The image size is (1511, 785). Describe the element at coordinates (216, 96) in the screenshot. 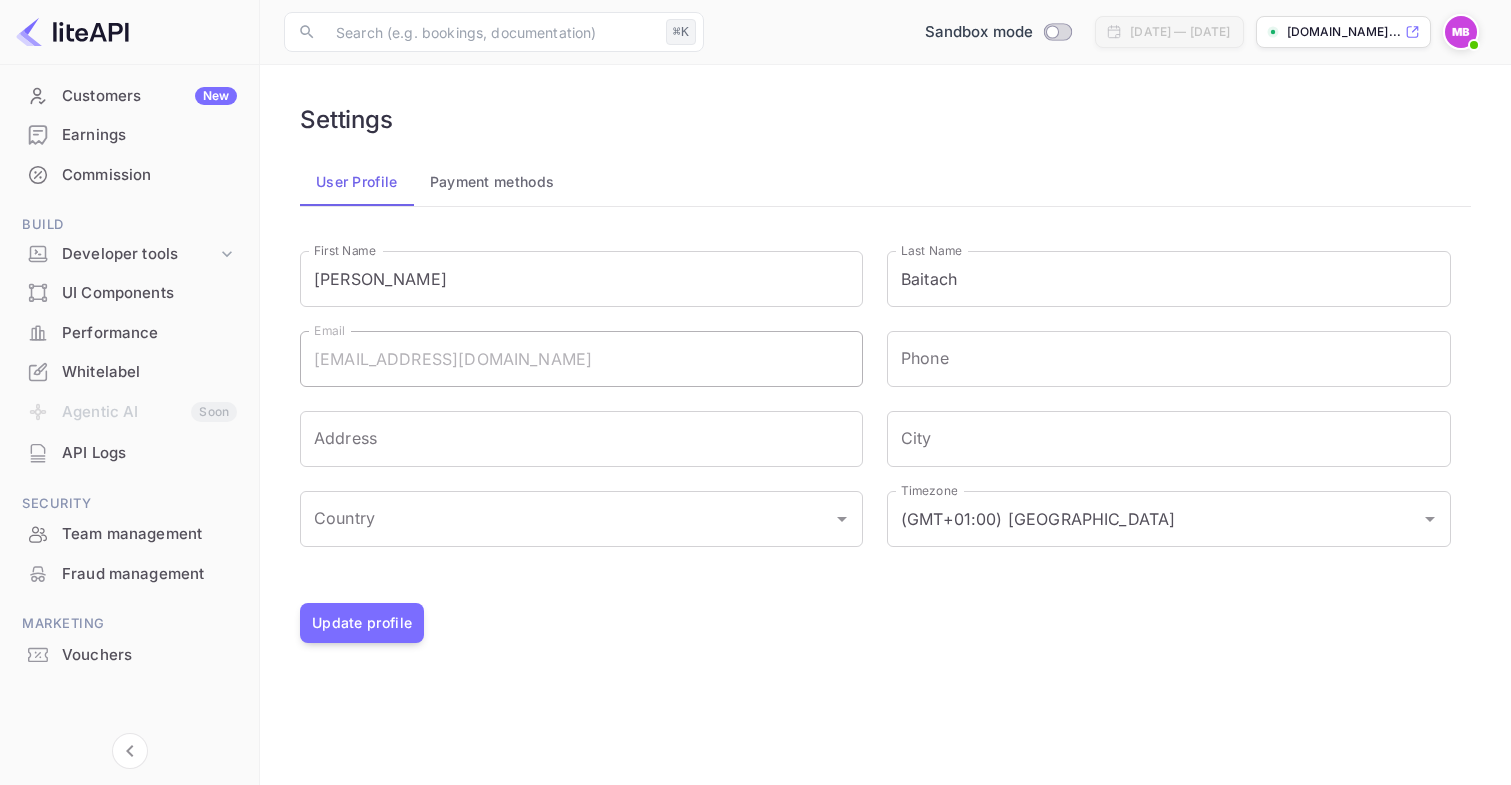

I see `div: New` at that location.